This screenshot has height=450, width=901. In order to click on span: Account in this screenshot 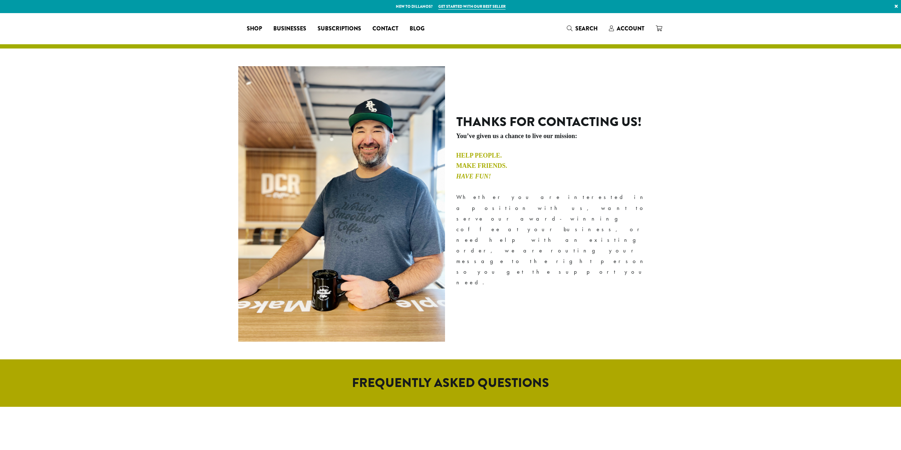, I will do `click(631, 28)`.